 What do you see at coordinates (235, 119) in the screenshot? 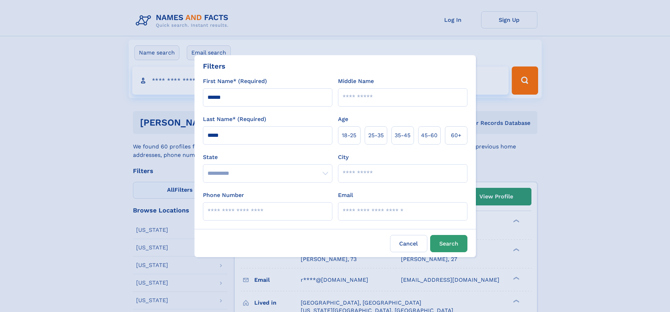
I see `label: Last Name* (Required)` at bounding box center [235, 119].